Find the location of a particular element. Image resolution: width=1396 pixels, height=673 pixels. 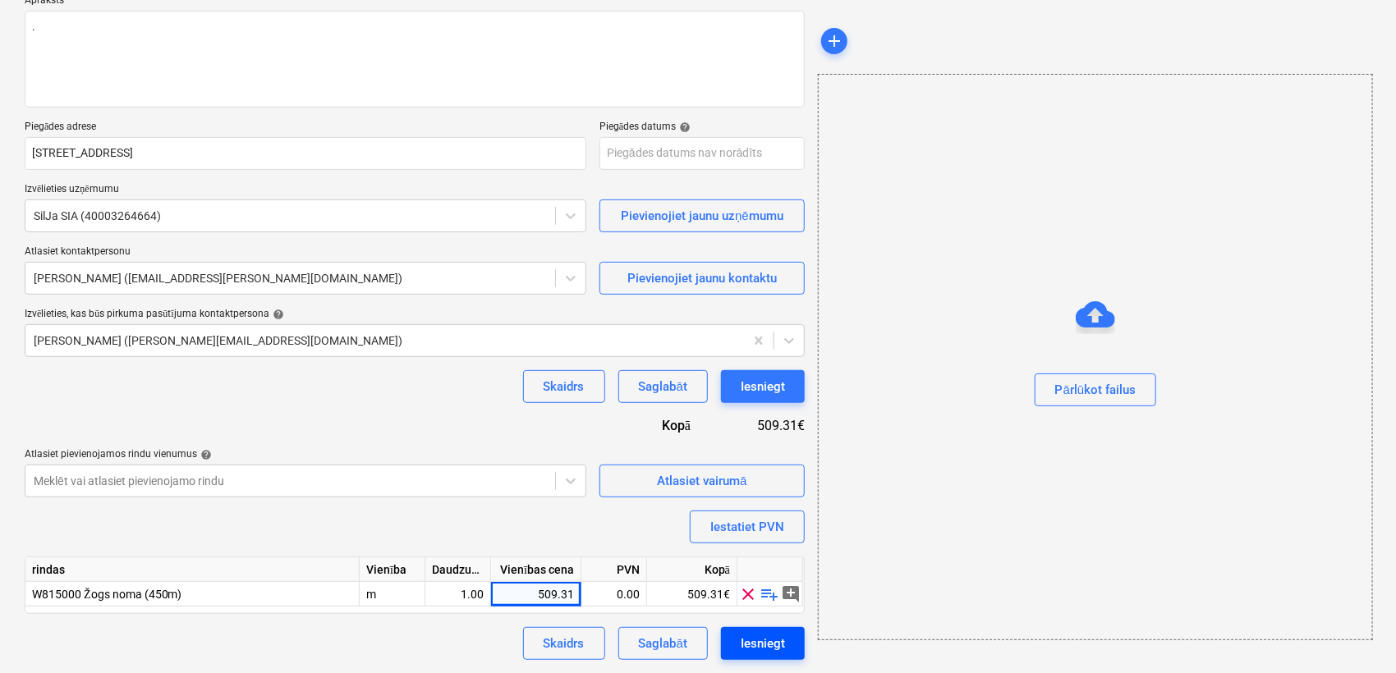

button: Pievienojiet jaunu kontaktu is located at coordinates (702, 278).